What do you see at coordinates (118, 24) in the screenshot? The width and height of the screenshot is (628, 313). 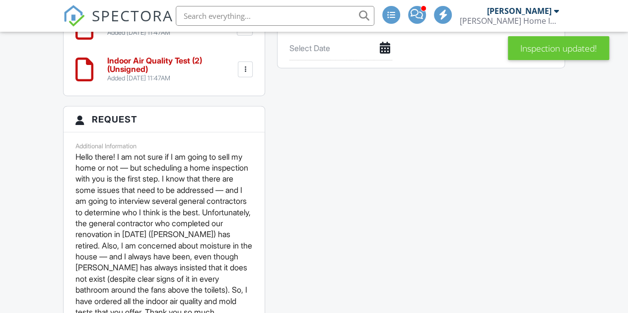 I see `a: SPECTORA` at bounding box center [118, 24].